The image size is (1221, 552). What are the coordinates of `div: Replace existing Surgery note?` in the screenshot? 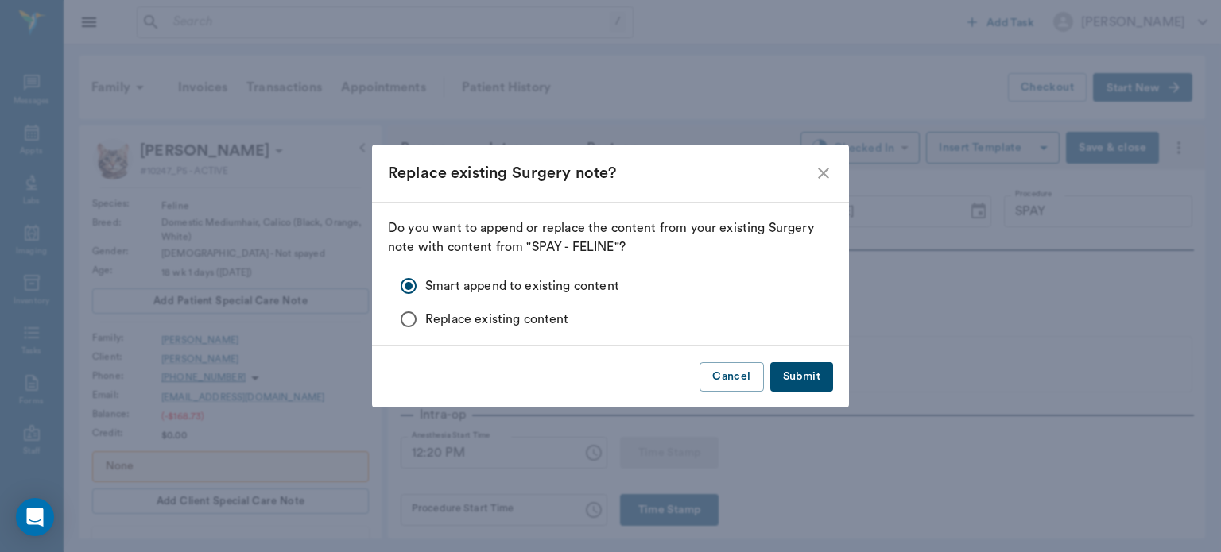 It's located at (601, 173).